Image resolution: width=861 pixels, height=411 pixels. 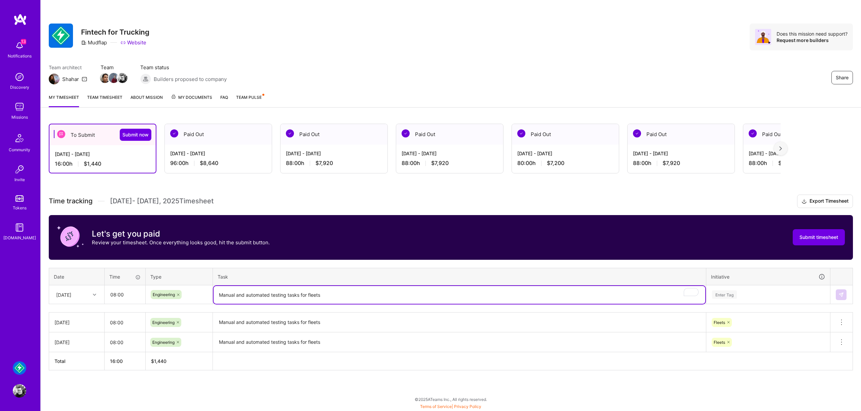 I want to click on a: Privacy Policy, so click(x=468, y=407).